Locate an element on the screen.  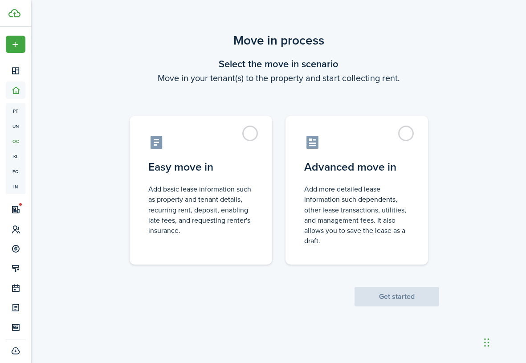
span: kl is located at coordinates (16, 156).